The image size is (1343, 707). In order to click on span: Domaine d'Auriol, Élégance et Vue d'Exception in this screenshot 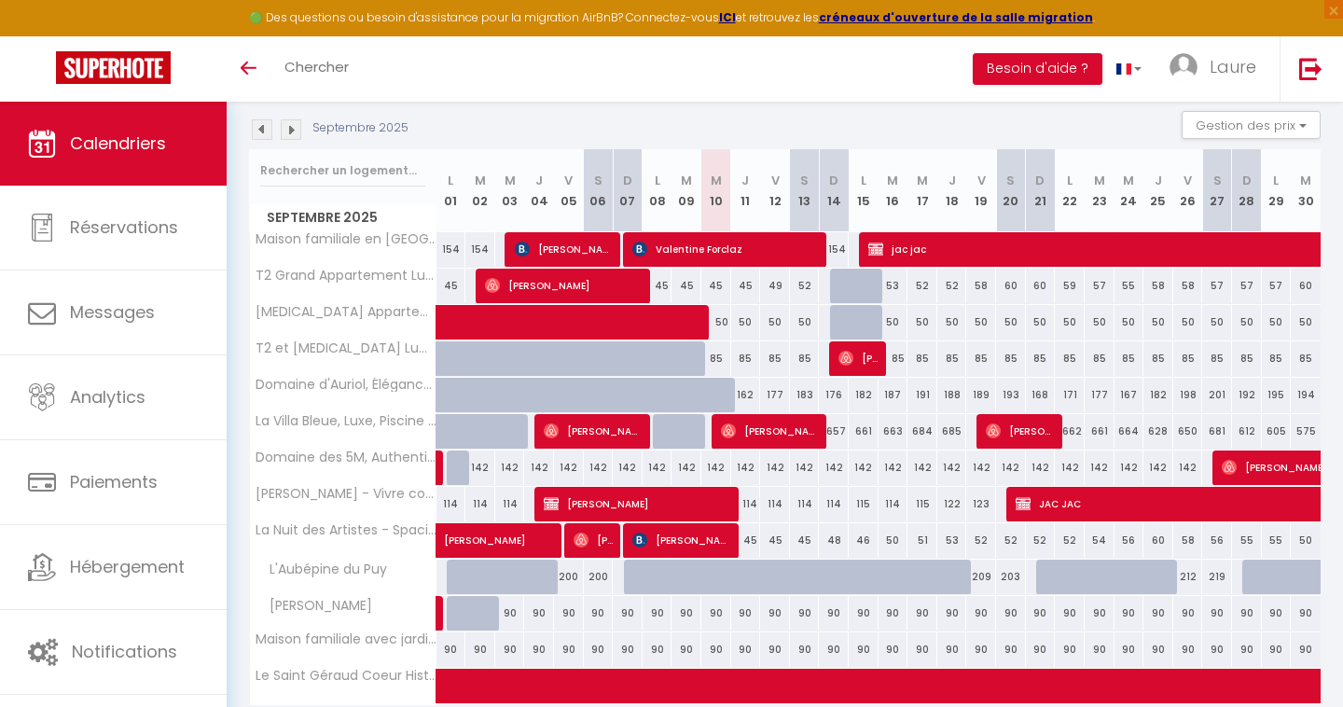, I will do `click(346, 384)`.